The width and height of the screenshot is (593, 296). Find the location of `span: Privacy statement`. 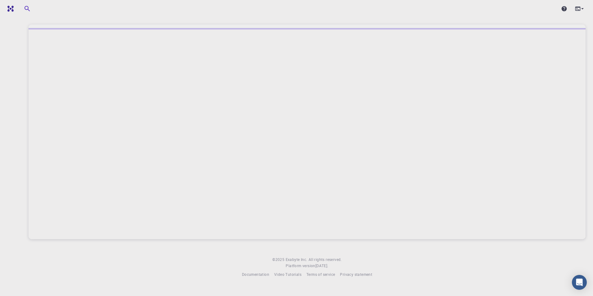

span: Privacy statement is located at coordinates (356, 274).